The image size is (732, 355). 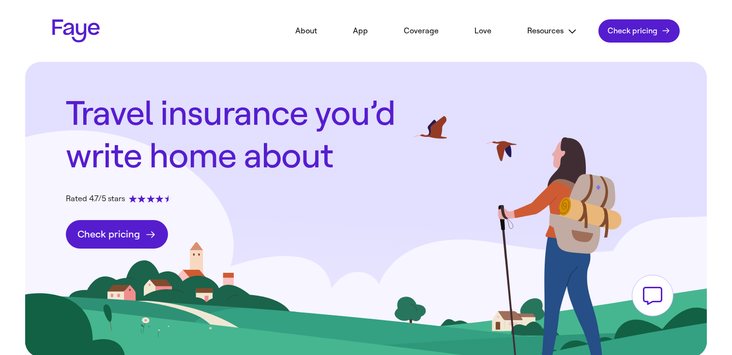 What do you see at coordinates (306, 31) in the screenshot?
I see `a: About` at bounding box center [306, 31].